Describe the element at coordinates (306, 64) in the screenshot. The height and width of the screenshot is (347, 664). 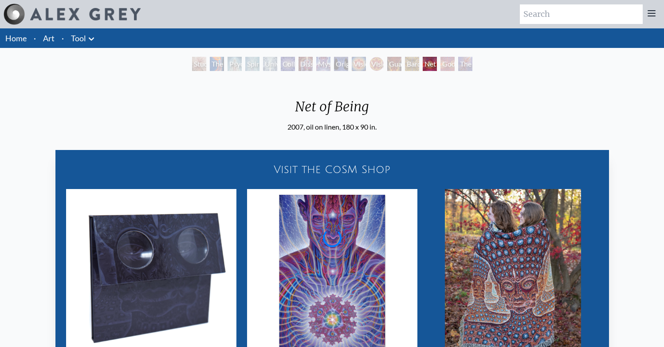
I see `div: Dissectional Art for Tool's Lateralus CD` at that location.